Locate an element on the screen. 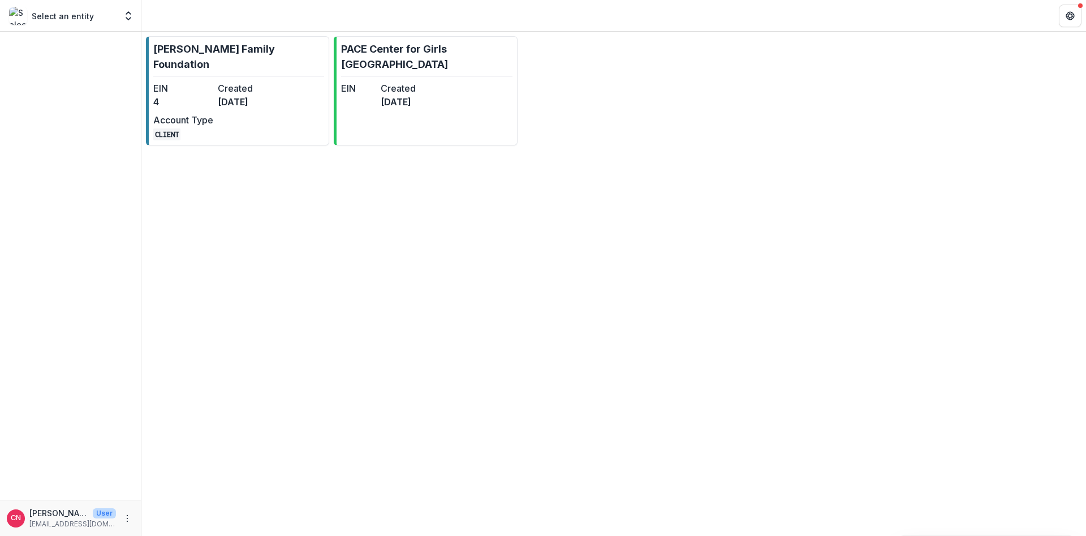 Image resolution: width=1086 pixels, height=536 pixels. p: User is located at coordinates (104, 513).